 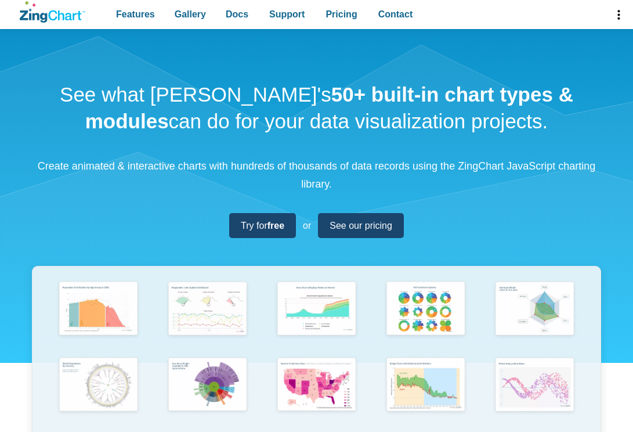 What do you see at coordinates (99, 392) in the screenshot?
I see `a: World Population by Country` at bounding box center [99, 392].